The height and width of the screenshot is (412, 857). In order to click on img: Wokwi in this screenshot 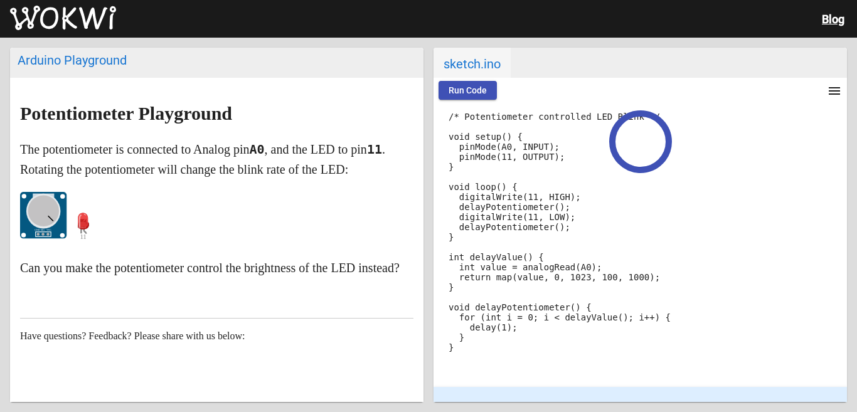, I will do `click(63, 18)`.